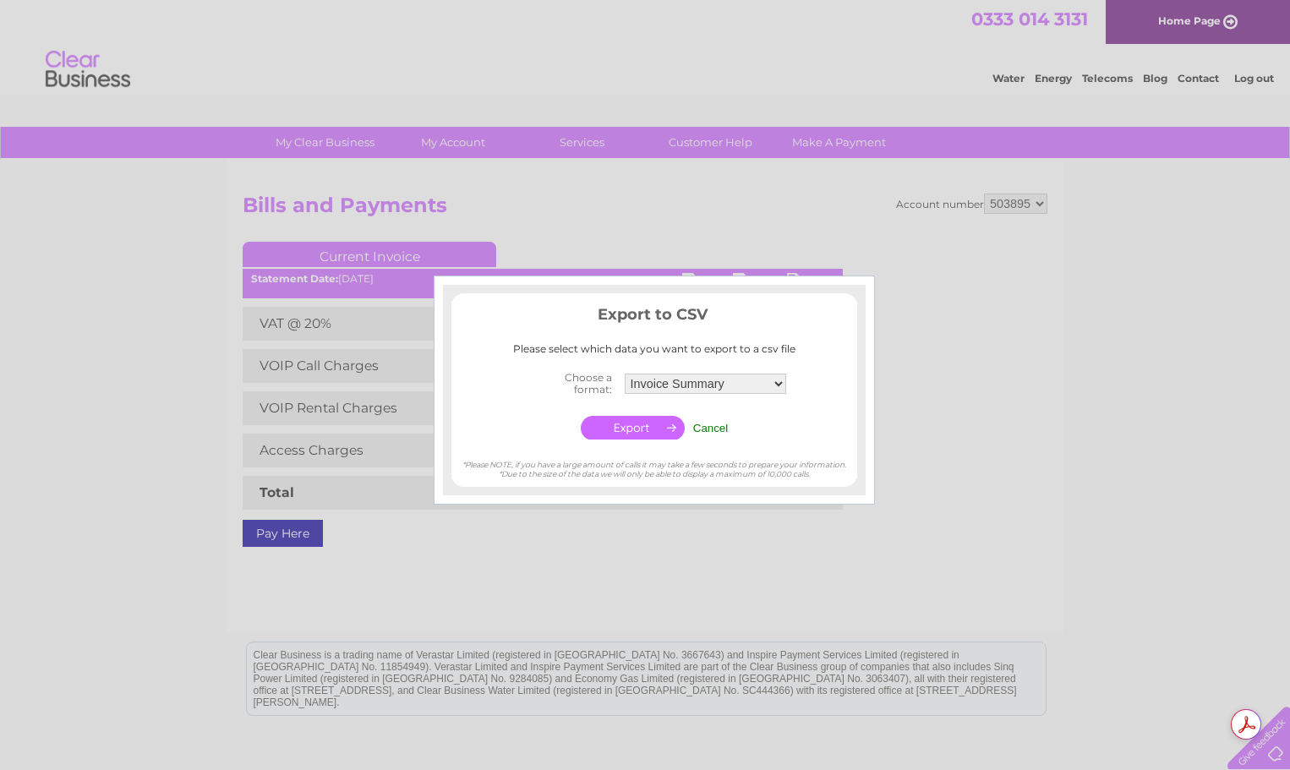 The image size is (1290, 770). Describe the element at coordinates (711, 428) in the screenshot. I see `input: Cancel` at that location.